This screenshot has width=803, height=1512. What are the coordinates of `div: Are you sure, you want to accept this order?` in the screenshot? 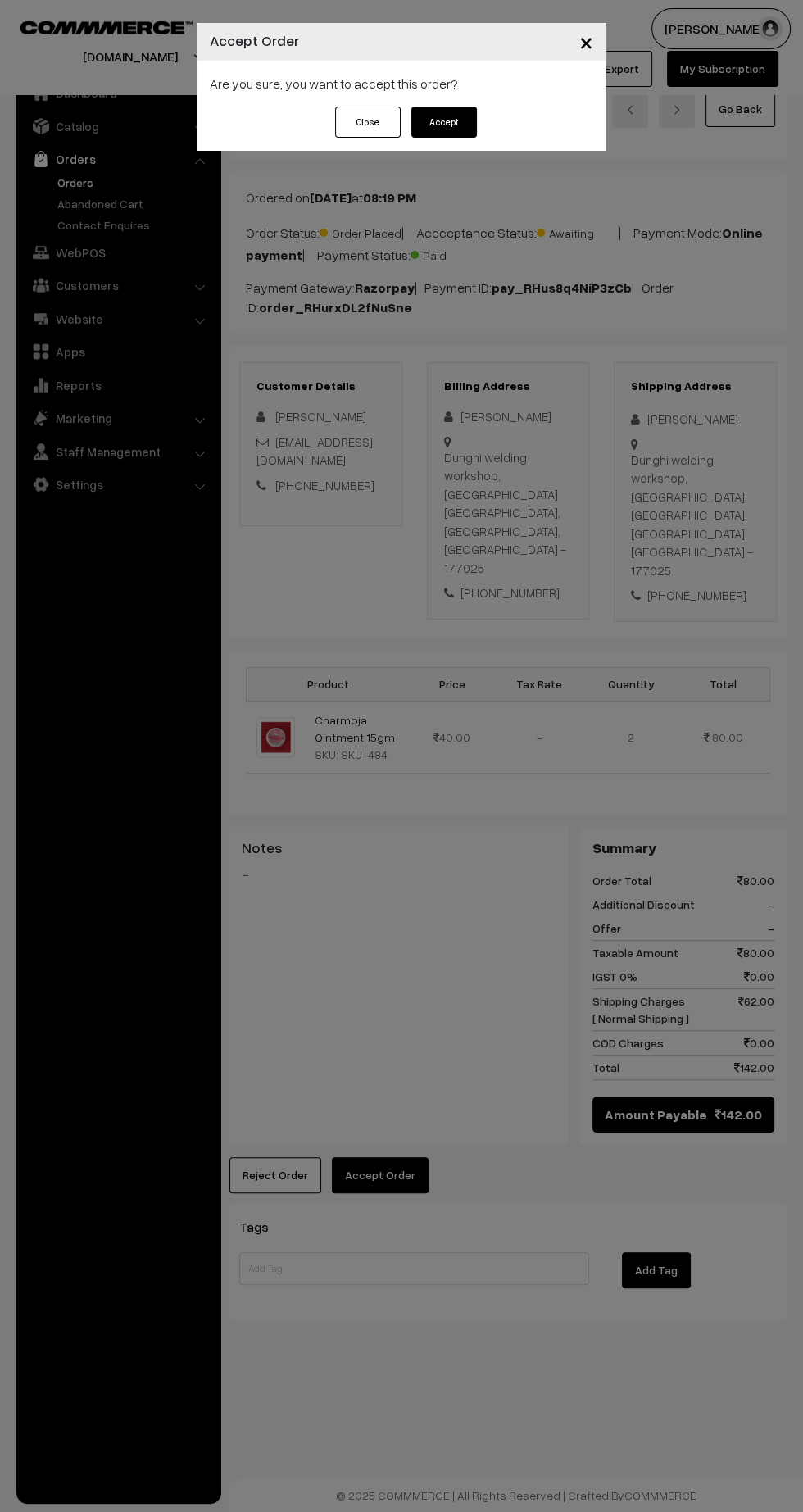 It's located at (401, 84).